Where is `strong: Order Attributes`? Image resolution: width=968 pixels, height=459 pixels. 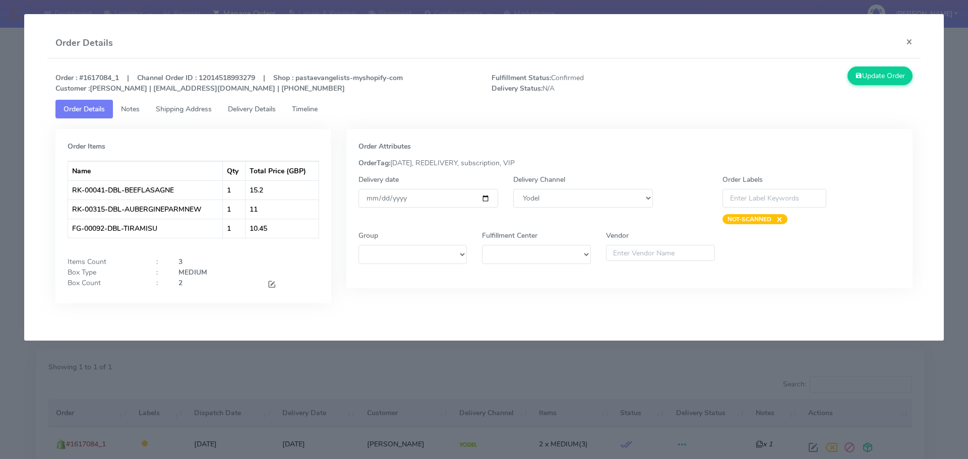
strong: Order Attributes is located at coordinates (384, 146).